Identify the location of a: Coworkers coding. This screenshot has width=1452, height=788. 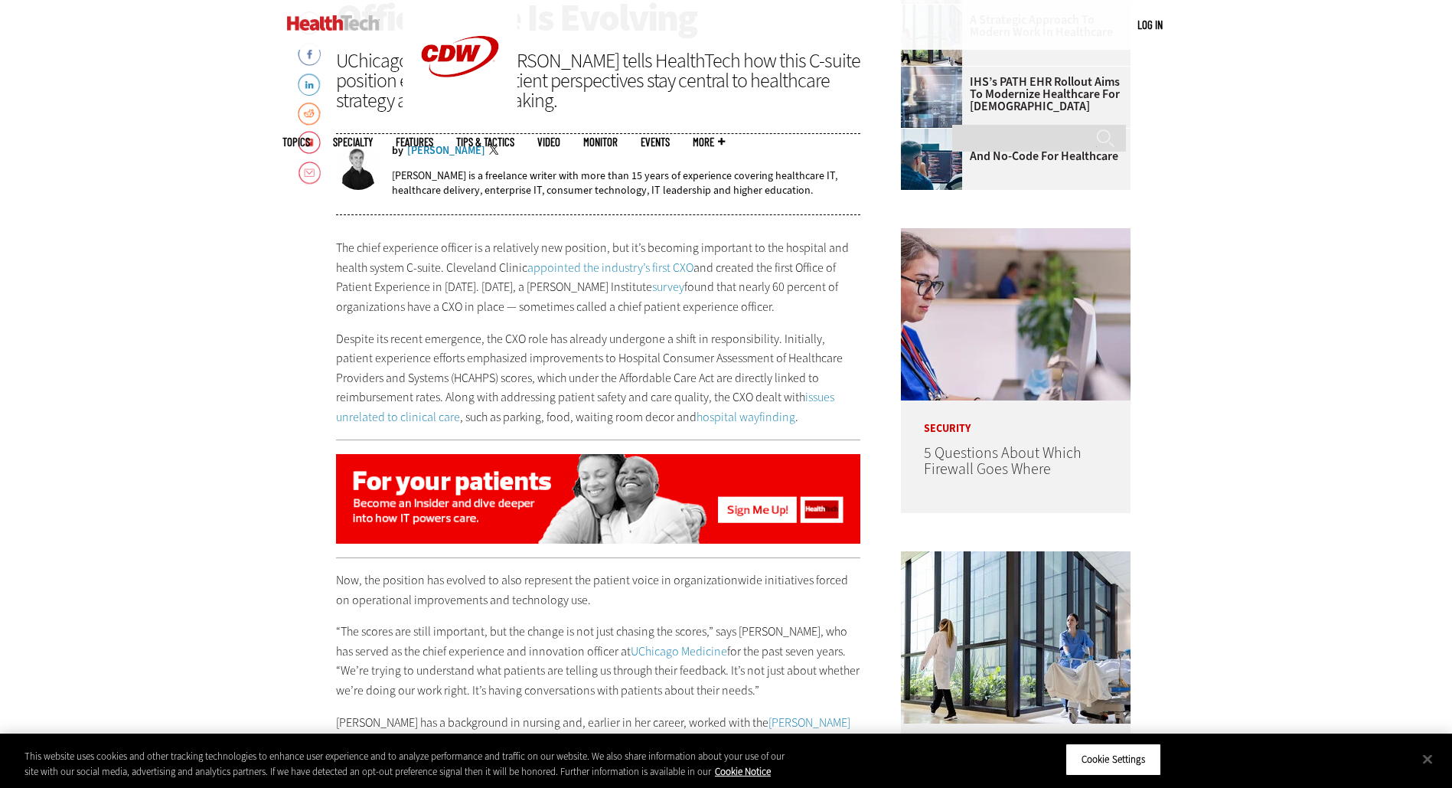
(935, 135).